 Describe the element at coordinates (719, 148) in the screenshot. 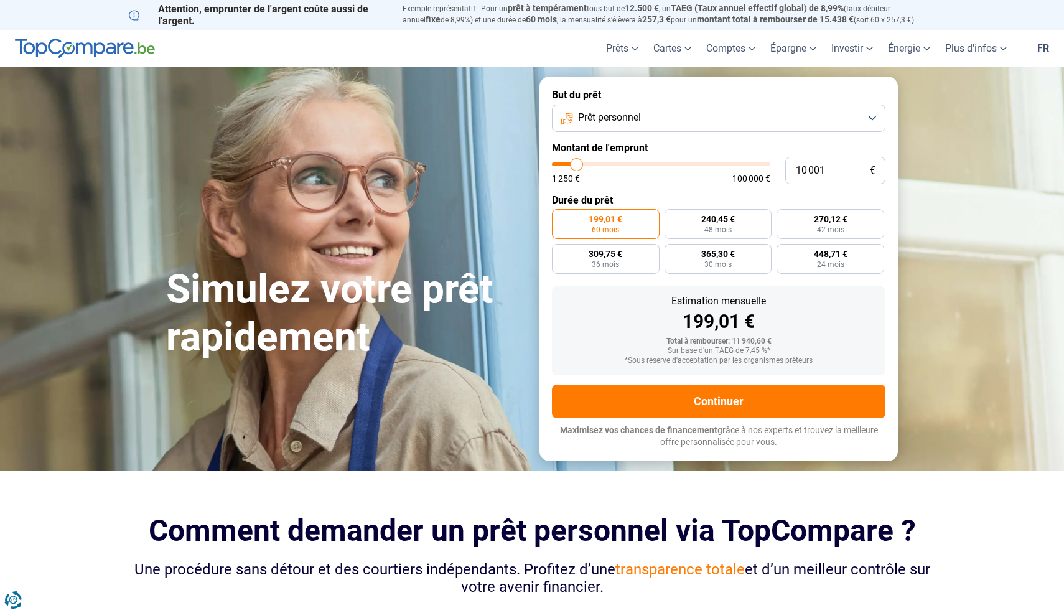

I see `label: Montant de l'emprunt` at that location.